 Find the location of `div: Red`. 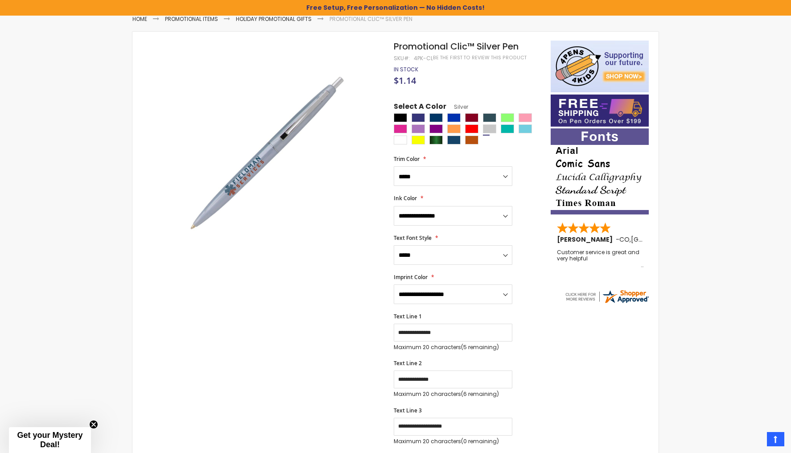

div: Red is located at coordinates (472, 129).